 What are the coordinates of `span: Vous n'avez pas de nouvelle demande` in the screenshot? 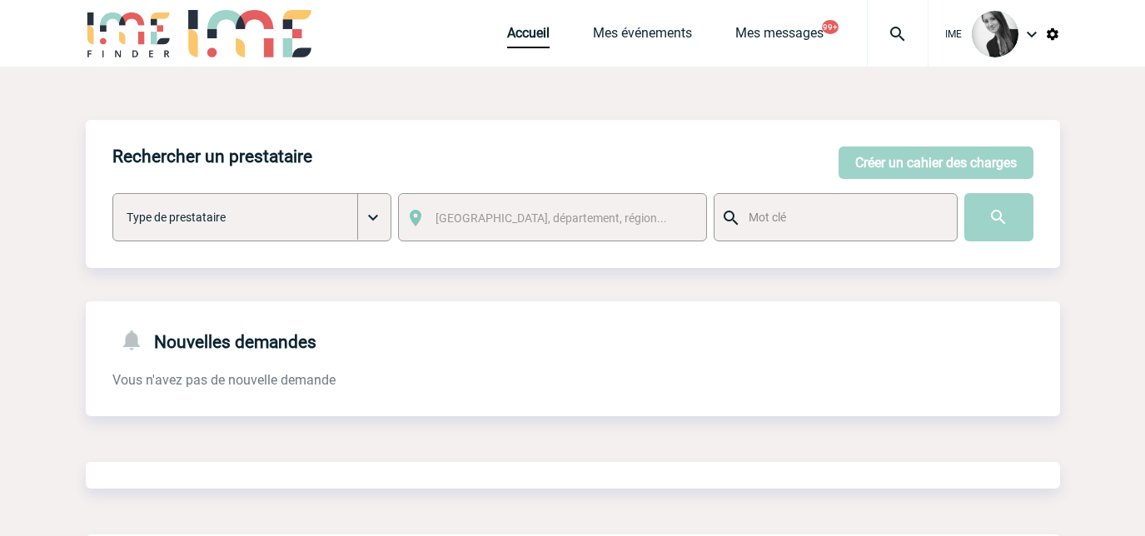 It's located at (224, 380).